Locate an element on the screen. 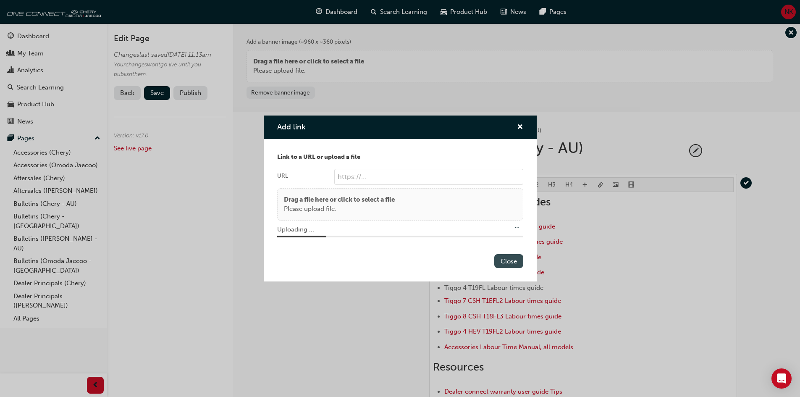  button: Close is located at coordinates (509, 261).